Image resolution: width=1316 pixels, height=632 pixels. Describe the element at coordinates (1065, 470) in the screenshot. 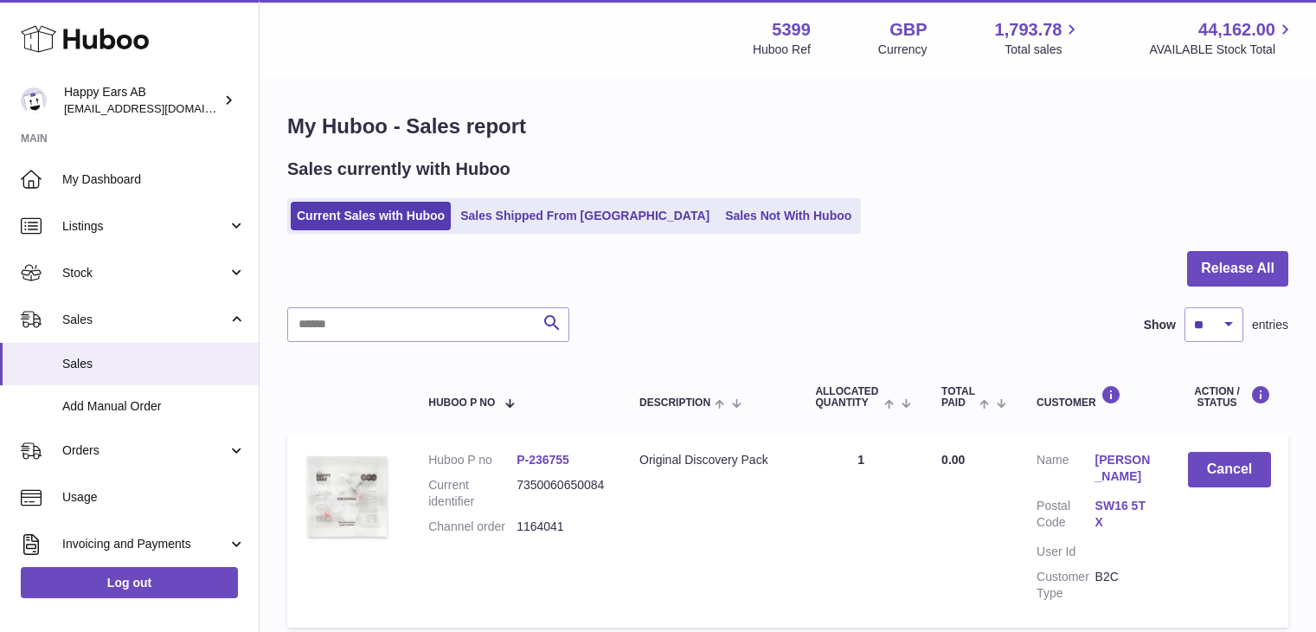

I see `dt: Name` at that location.